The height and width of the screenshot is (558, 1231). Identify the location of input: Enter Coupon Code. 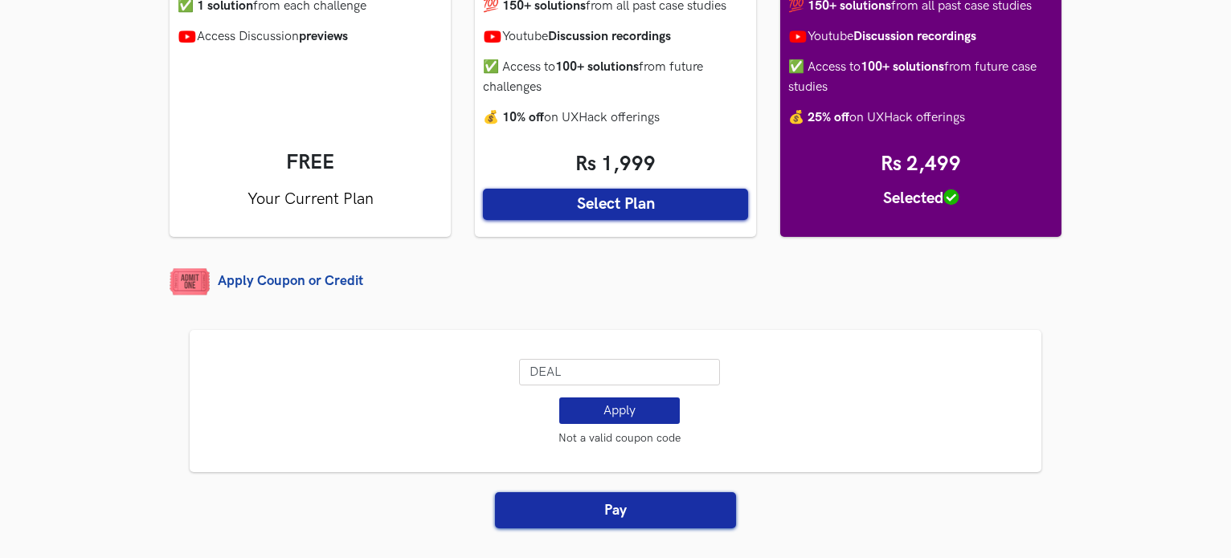
(619, 372).